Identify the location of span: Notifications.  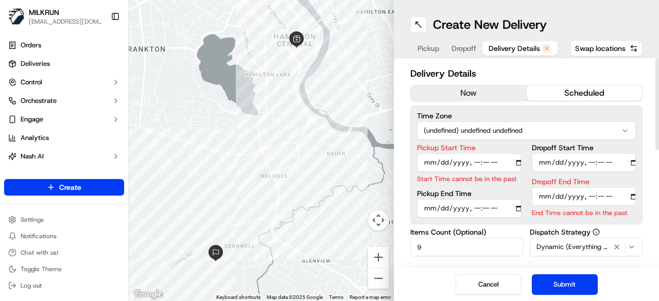
(39, 236).